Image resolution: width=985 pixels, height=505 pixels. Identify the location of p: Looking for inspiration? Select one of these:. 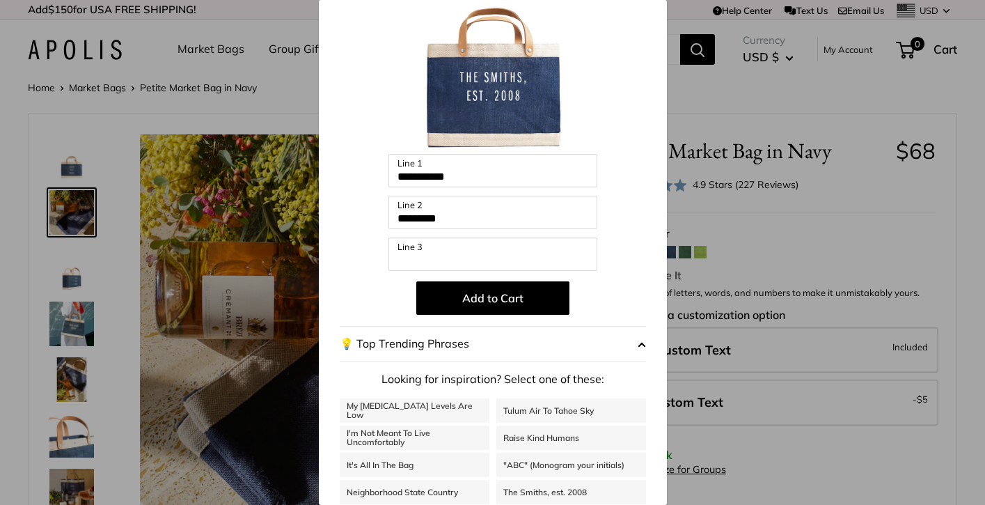
(493, 379).